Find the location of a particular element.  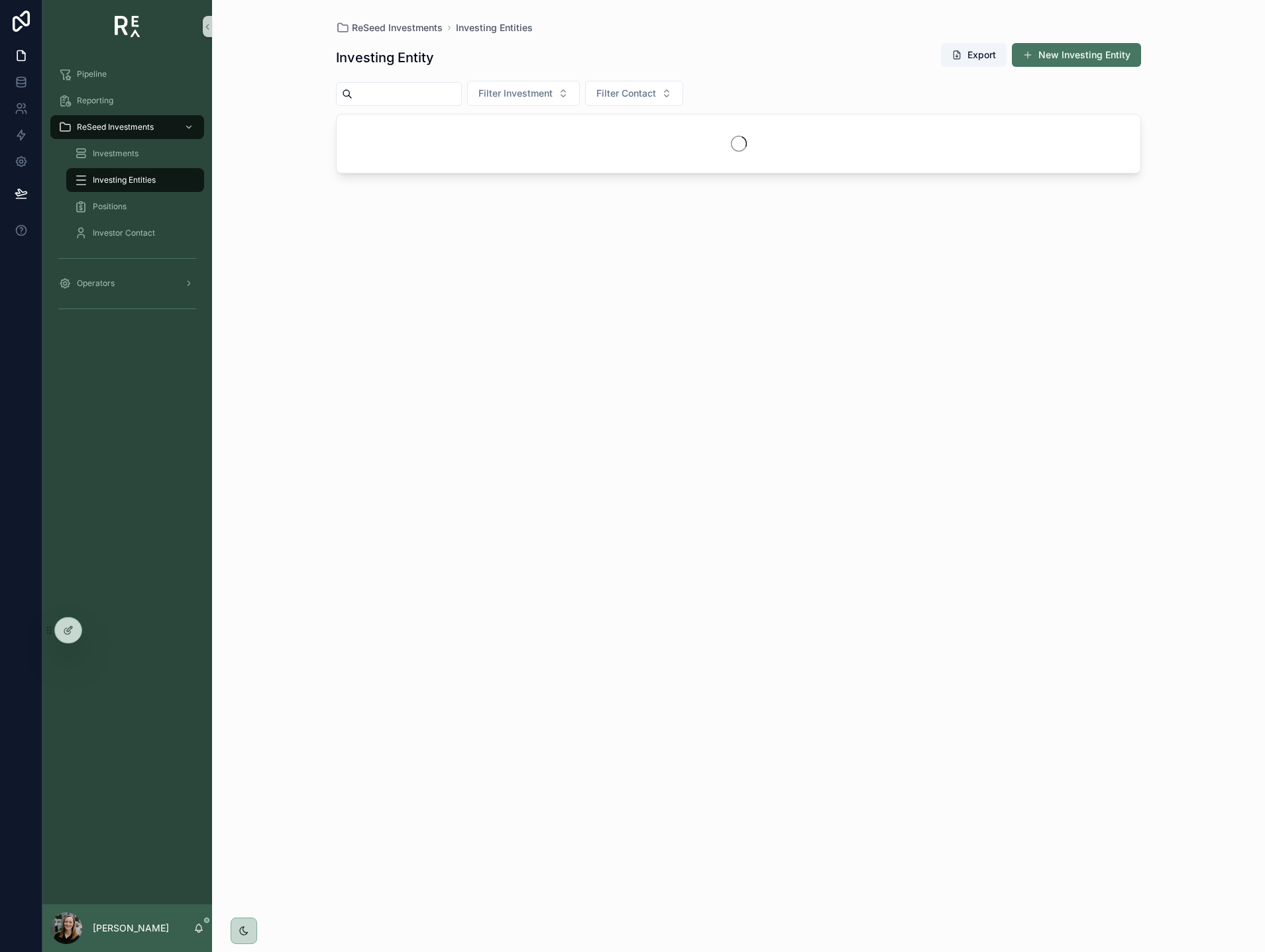

span: Filter Investment is located at coordinates (516, 94).